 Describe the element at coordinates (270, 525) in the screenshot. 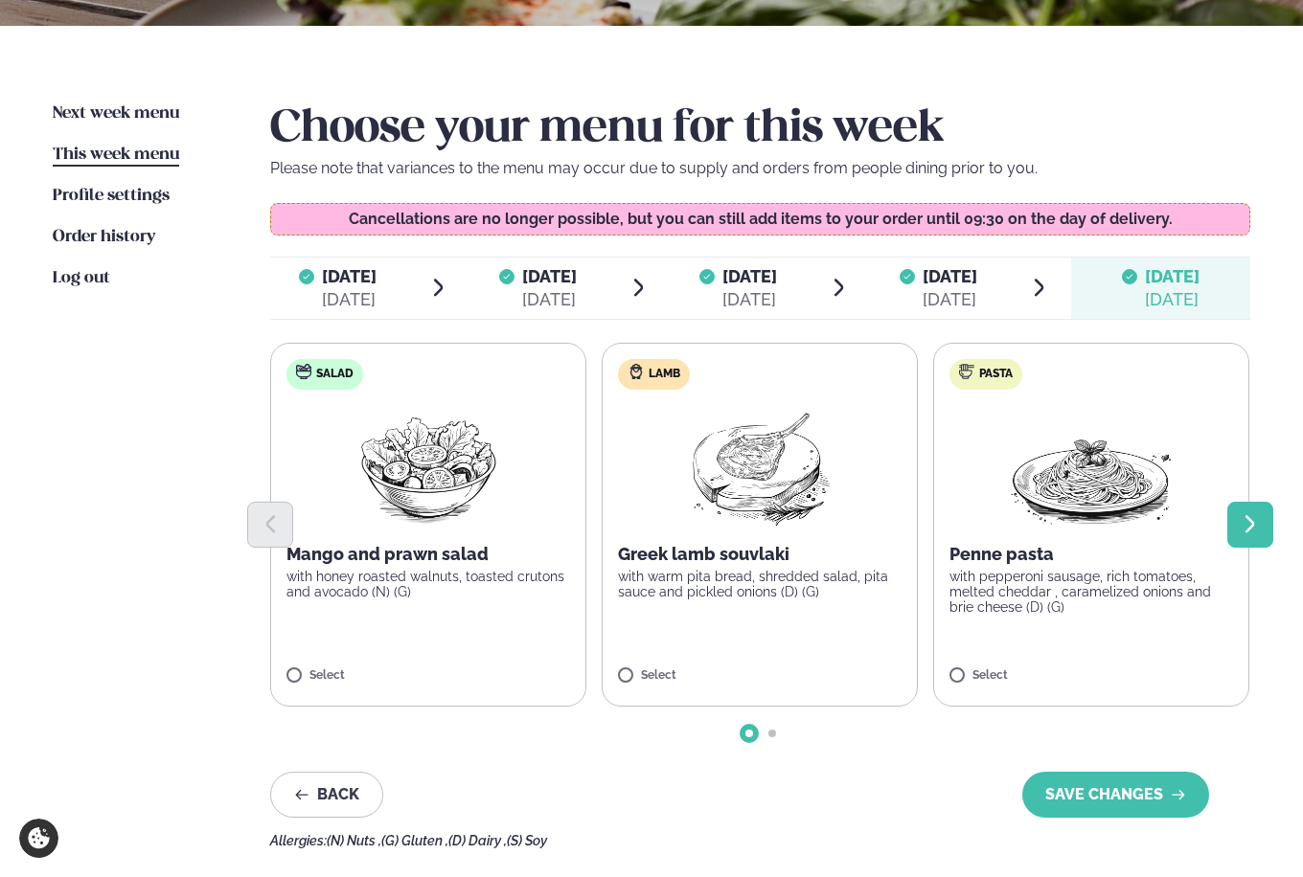

I see `button: Previous slide` at that location.